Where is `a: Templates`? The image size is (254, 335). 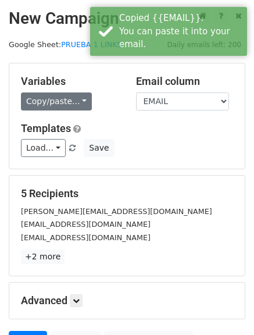
a: Templates is located at coordinates (46, 128).